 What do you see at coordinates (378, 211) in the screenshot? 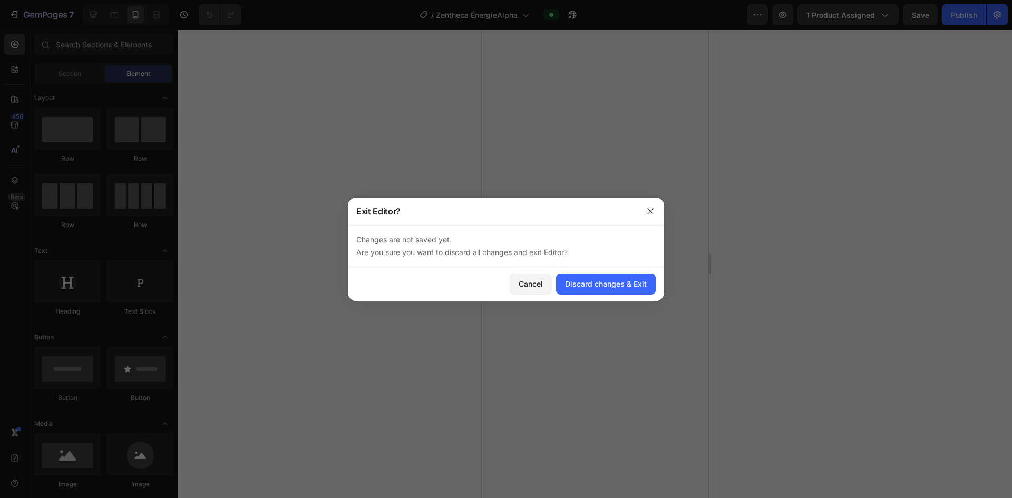
I see `p: Exit Editor?` at bounding box center [378, 211].